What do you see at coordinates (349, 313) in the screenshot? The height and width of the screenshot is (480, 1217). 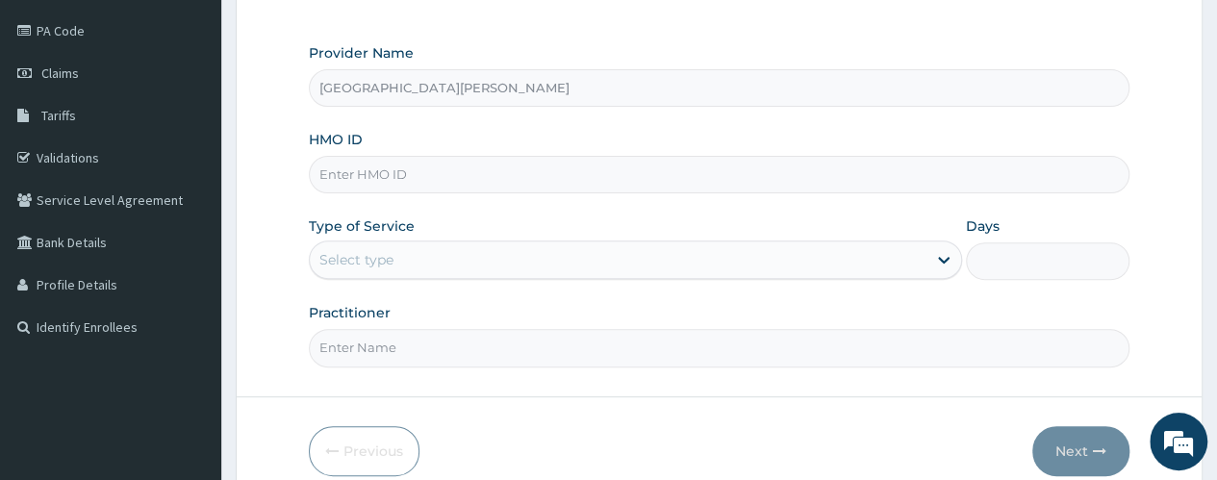 I see `label: Practitioner` at bounding box center [349, 313].